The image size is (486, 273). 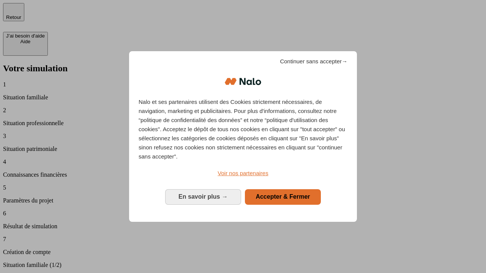 What do you see at coordinates (243, 136) in the screenshot?
I see `div: Bienvenue chez Nalo Gestion du consentement` at bounding box center [243, 136].